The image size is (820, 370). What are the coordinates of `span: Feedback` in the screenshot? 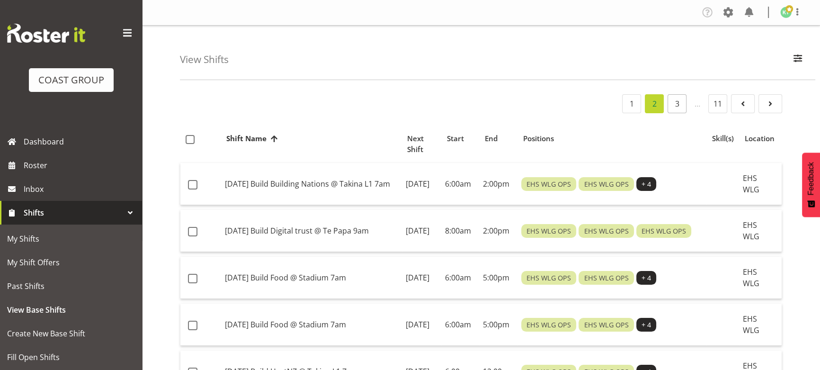 It's located at (811, 178).